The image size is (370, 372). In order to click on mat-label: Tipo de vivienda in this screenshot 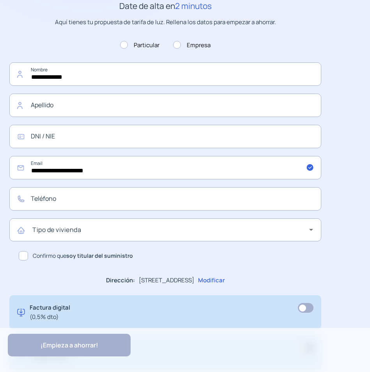, I will do `click(56, 229)`.